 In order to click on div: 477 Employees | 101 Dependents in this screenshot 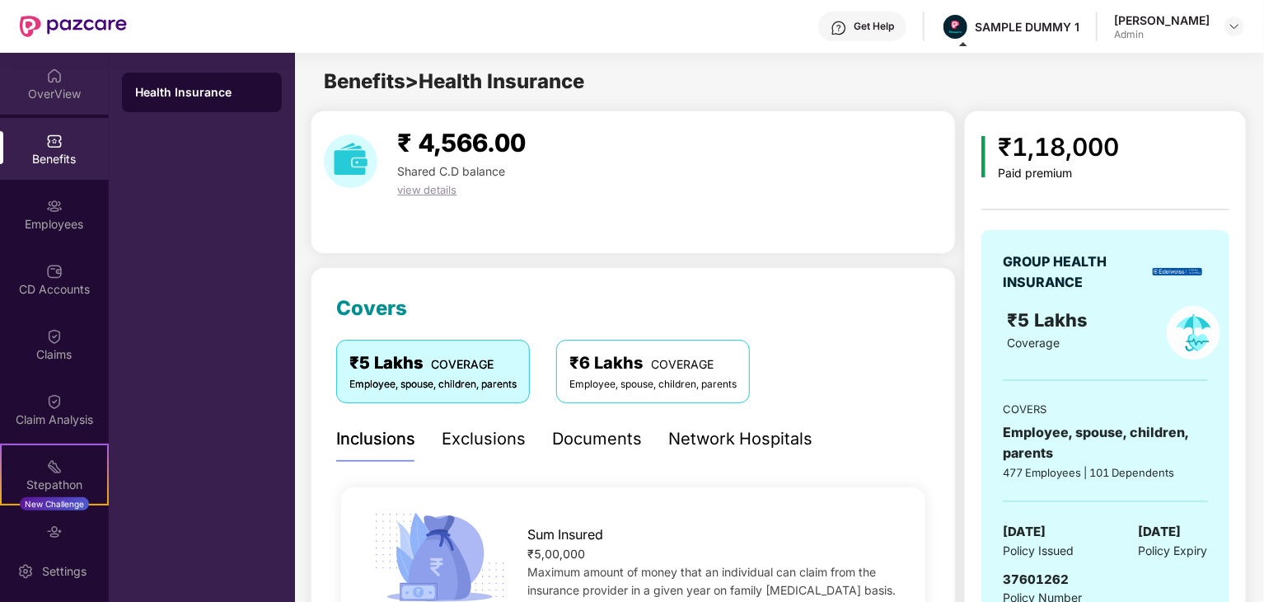, I will do `click(1105, 472)`.